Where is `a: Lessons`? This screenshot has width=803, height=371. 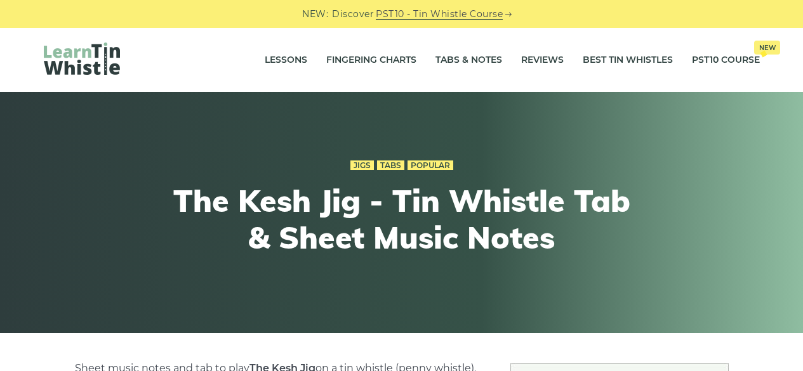
a: Lessons is located at coordinates (286, 60).